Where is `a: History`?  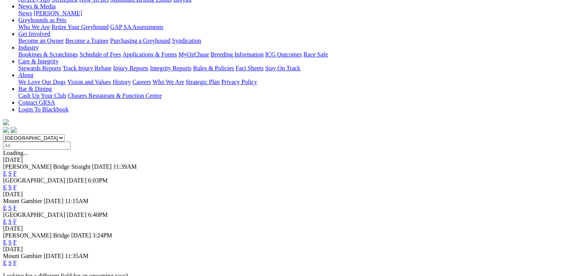 a: History is located at coordinates (122, 82).